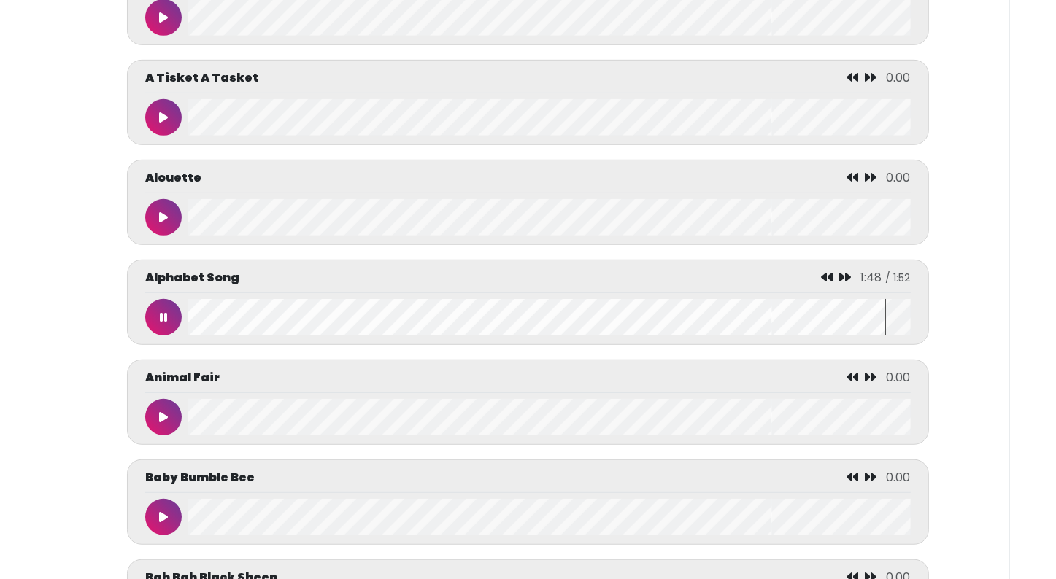  Describe the element at coordinates (192, 278) in the screenshot. I see `p: Alphabet Song` at that location.